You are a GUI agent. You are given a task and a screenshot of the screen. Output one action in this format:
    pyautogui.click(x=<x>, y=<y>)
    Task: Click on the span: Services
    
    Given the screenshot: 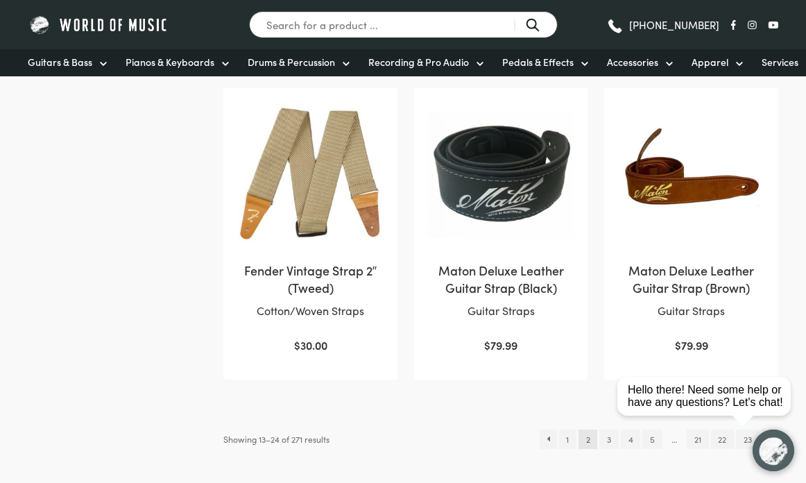 What is the action you would take?
    pyautogui.click(x=779, y=62)
    